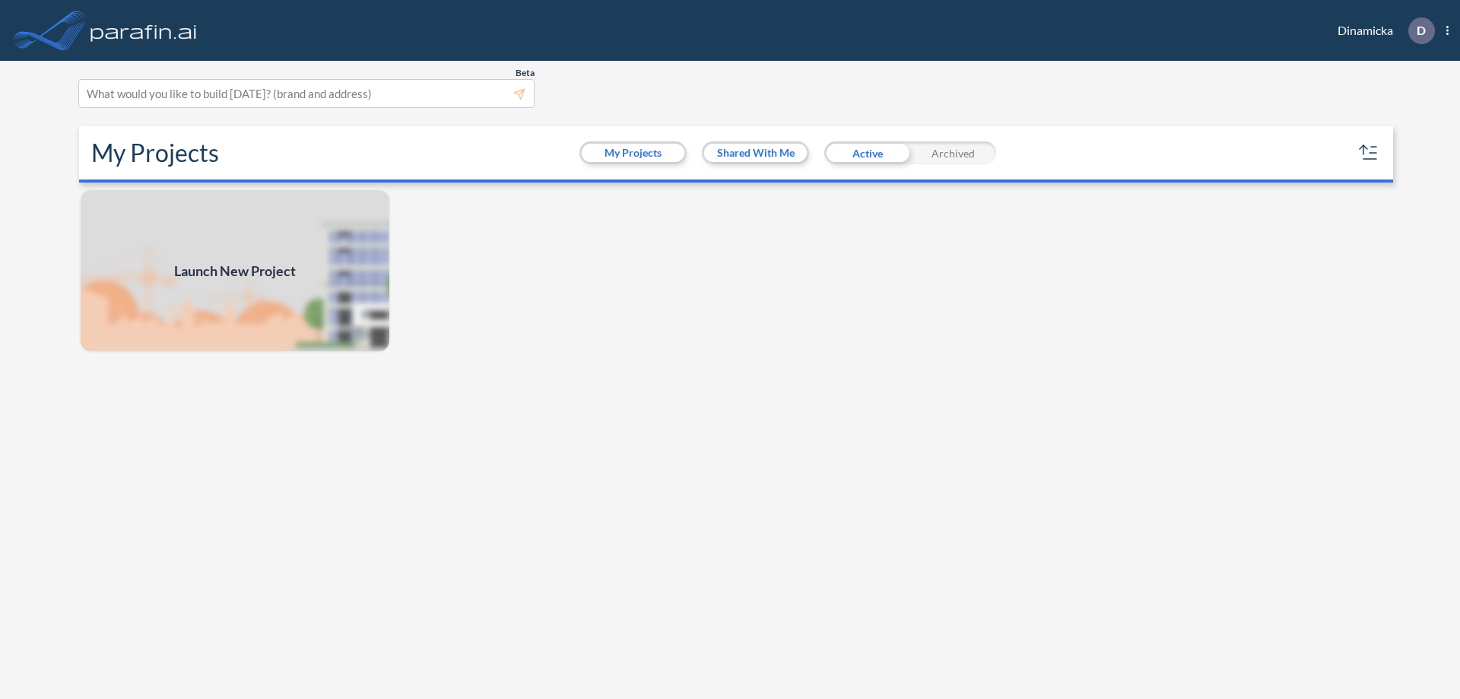  I want to click on button: My Projects, so click(633, 153).